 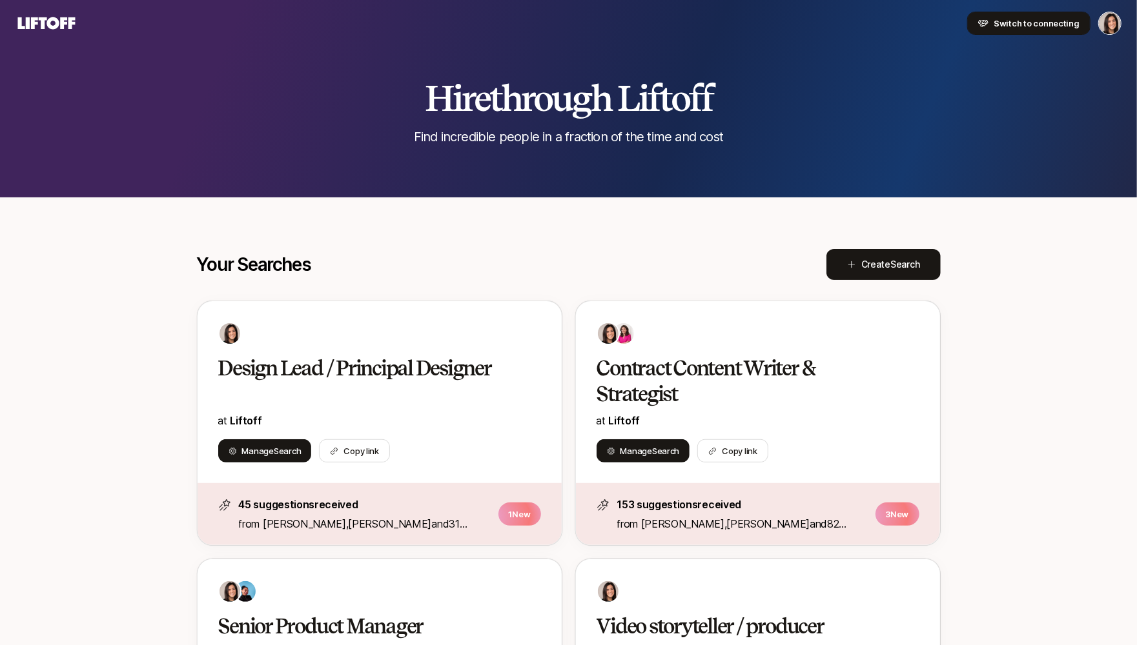 I want to click on img: Eleanor Morgan, so click(x=1110, y=23).